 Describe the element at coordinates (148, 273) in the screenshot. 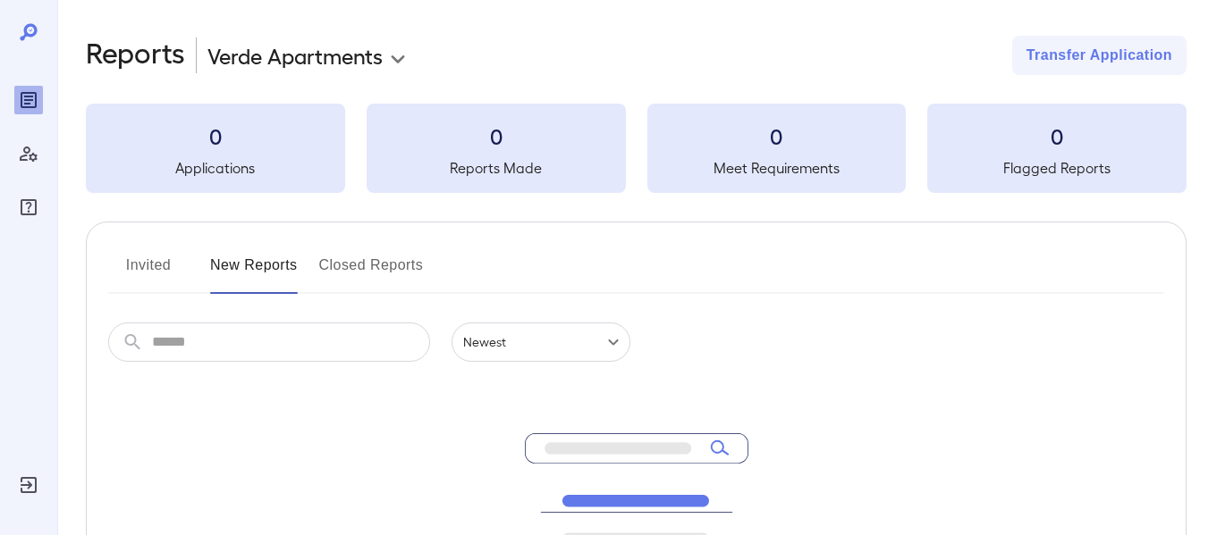

I see `button: Invited` at that location.